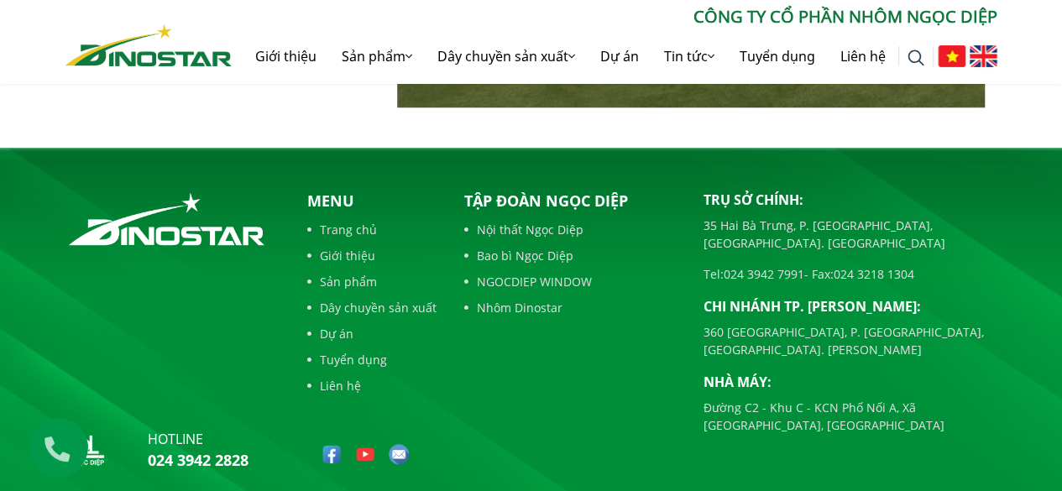  I want to click on a: Tin tức, so click(689, 56).